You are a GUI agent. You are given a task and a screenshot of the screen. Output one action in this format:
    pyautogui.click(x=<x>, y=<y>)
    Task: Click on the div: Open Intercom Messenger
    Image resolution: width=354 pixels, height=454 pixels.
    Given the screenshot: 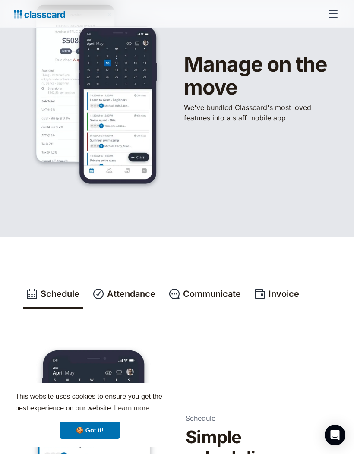 What is the action you would take?
    pyautogui.click(x=335, y=435)
    